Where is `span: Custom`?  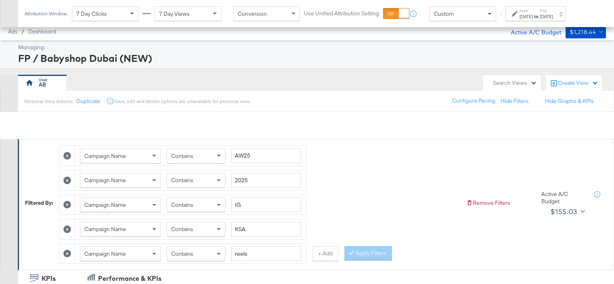
span: Custom is located at coordinates (443, 14).